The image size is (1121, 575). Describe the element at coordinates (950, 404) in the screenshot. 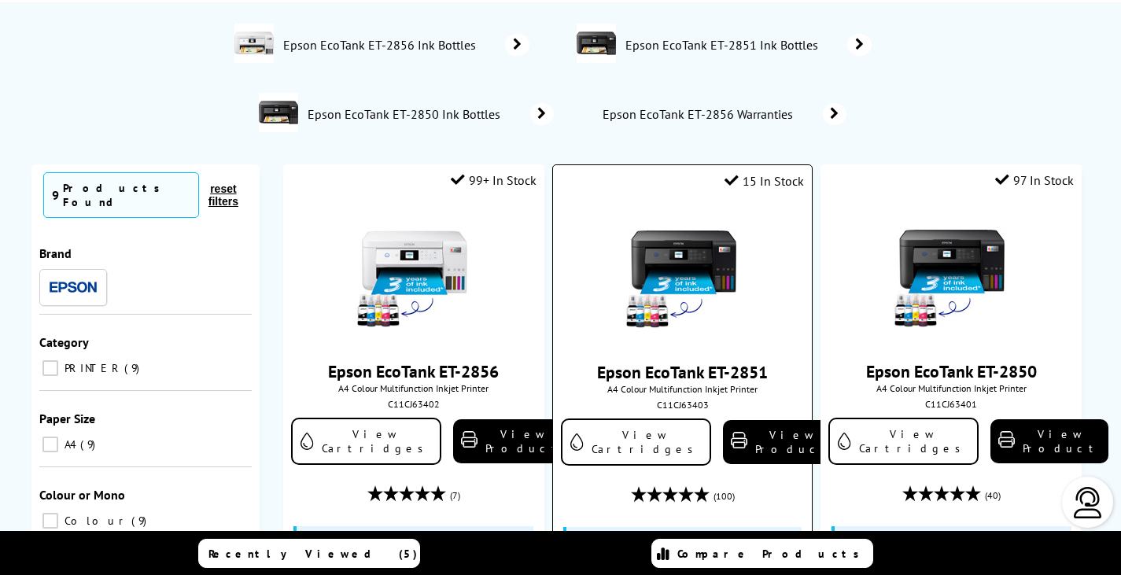

I see `div: C11CJ63401` at that location.